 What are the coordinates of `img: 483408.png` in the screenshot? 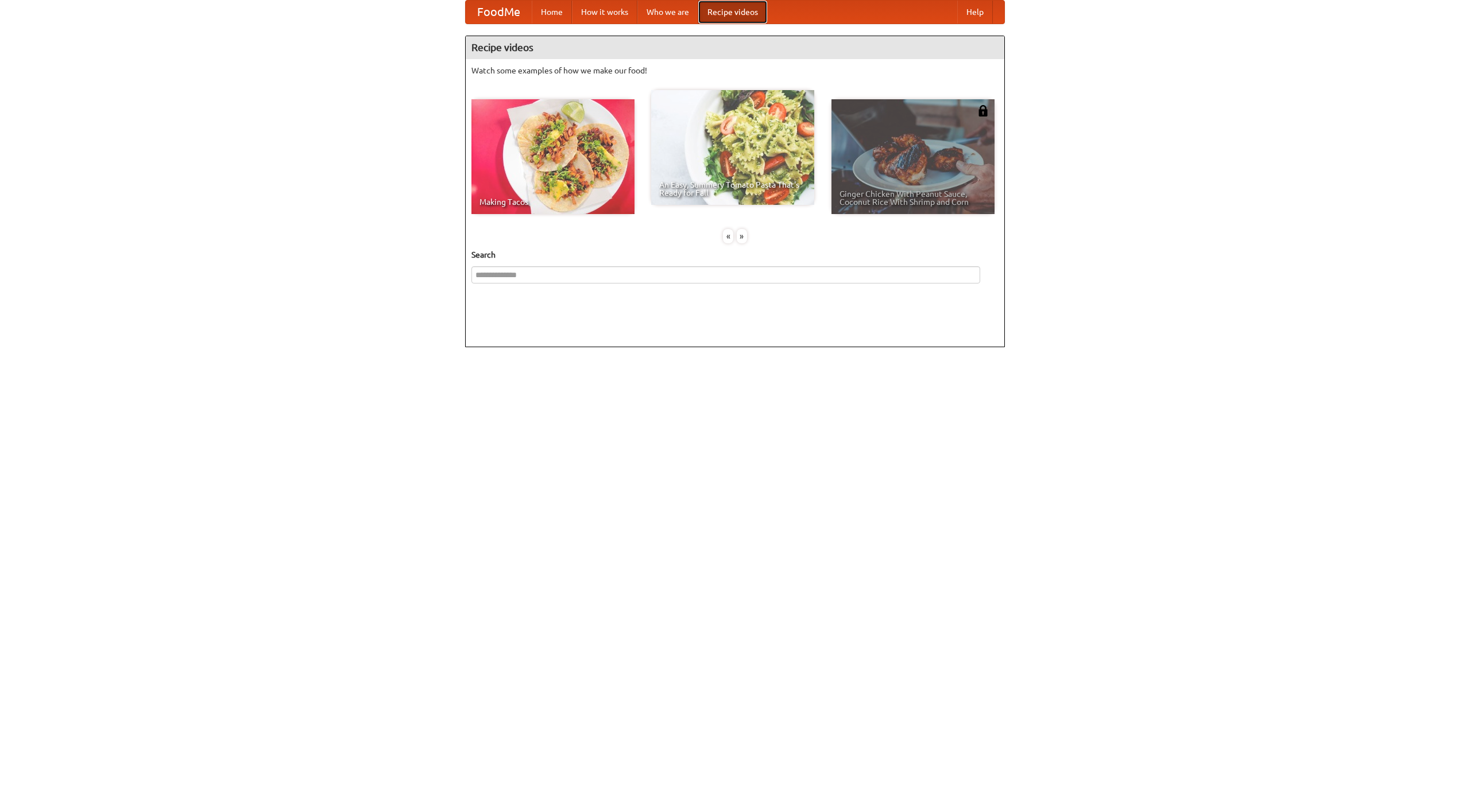 It's located at (983, 111).